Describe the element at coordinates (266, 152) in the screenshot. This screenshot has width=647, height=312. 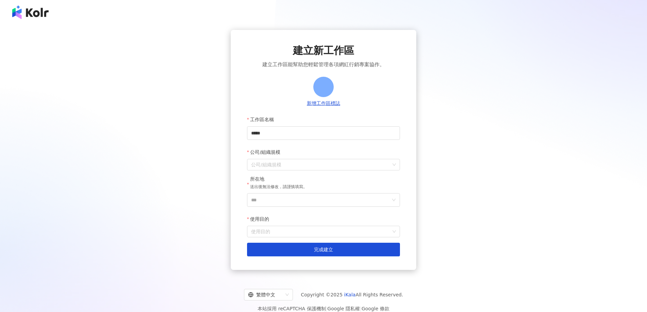
I see `label: 公司/組織規模` at that location.